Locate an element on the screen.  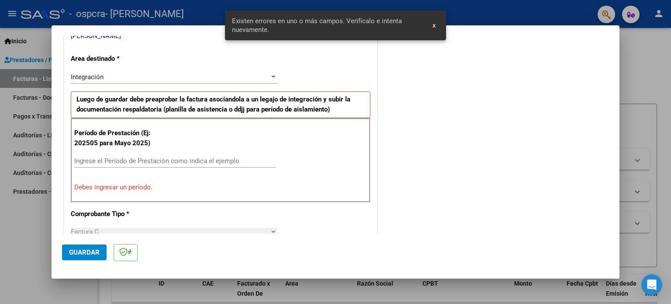
p: Comprobante Tipo * is located at coordinates (116, 214).